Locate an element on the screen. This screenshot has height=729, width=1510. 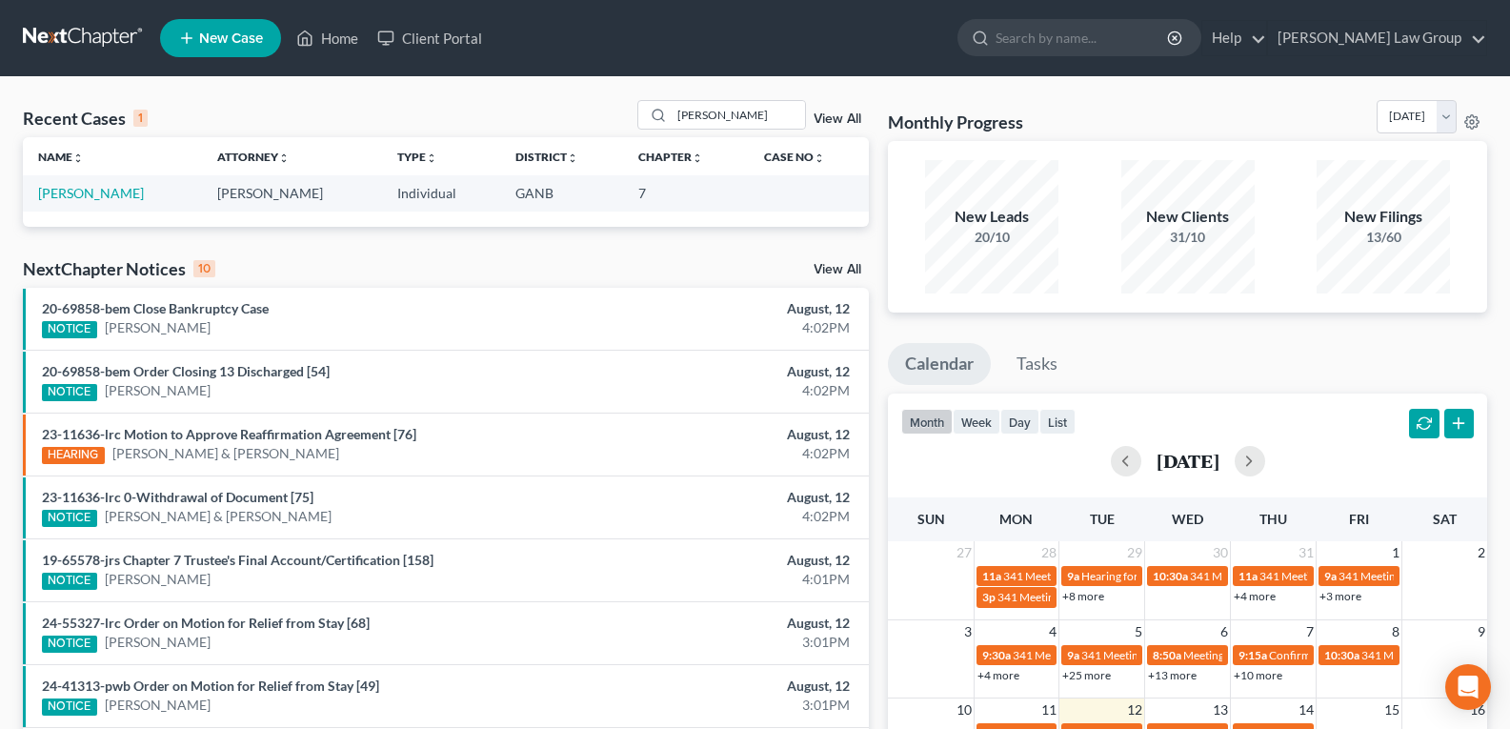
span: 5 is located at coordinates (1138, 632).